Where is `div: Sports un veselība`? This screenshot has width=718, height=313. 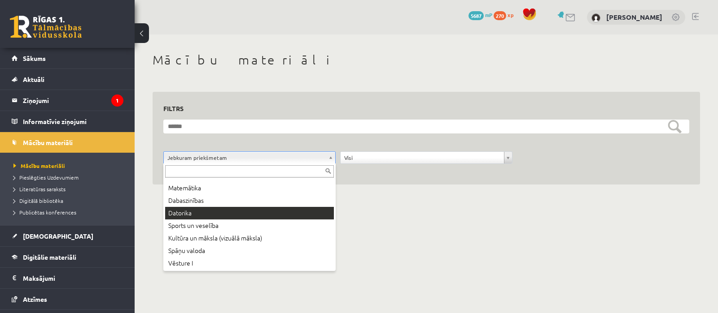 div: Sports un veselība is located at coordinates (249, 226).